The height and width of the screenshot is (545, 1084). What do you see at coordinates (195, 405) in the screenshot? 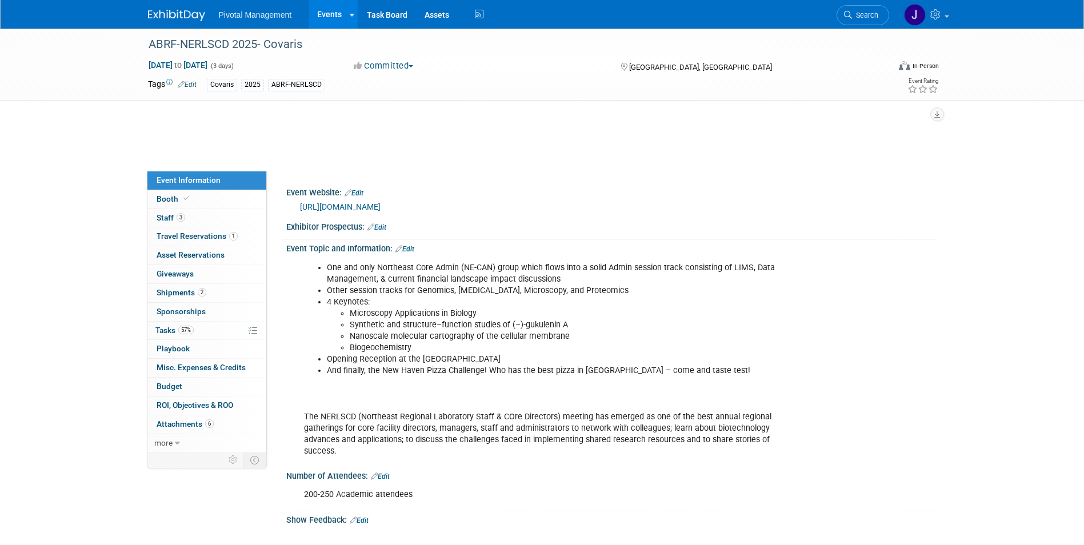
I see `span: ROI, Objectives & ROO` at bounding box center [195, 405].